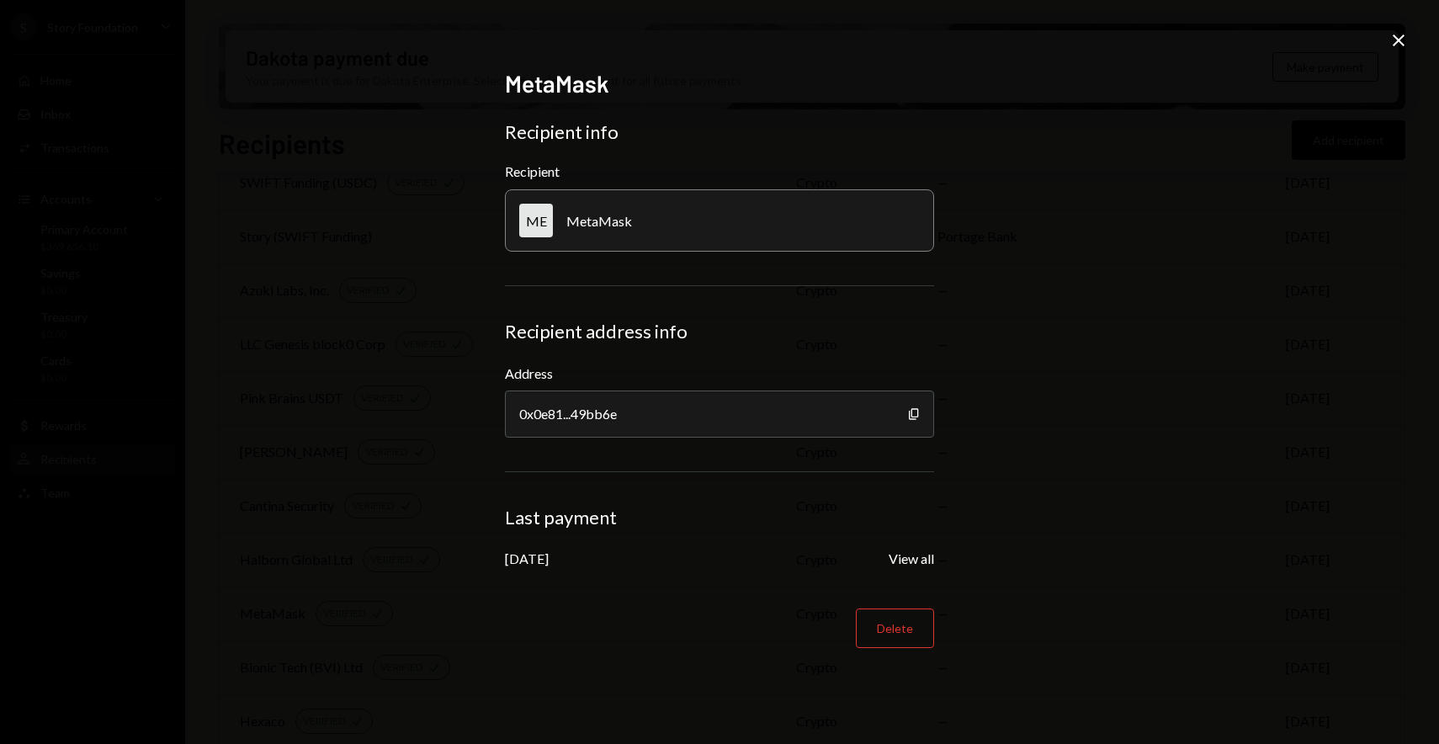  What do you see at coordinates (719, 374) in the screenshot?
I see `label: Address` at bounding box center [719, 374].